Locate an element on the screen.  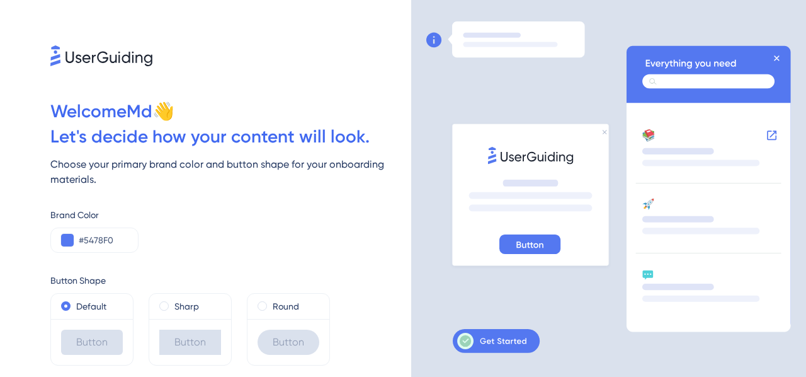
label: Default is located at coordinates (91, 306).